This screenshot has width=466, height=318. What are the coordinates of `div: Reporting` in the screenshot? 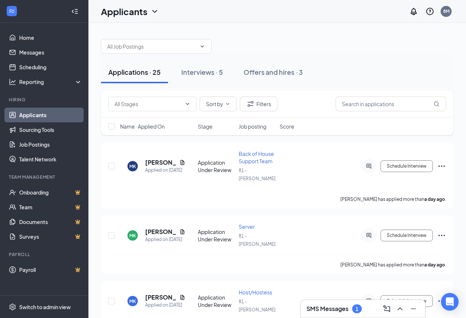 It's located at (51, 82).